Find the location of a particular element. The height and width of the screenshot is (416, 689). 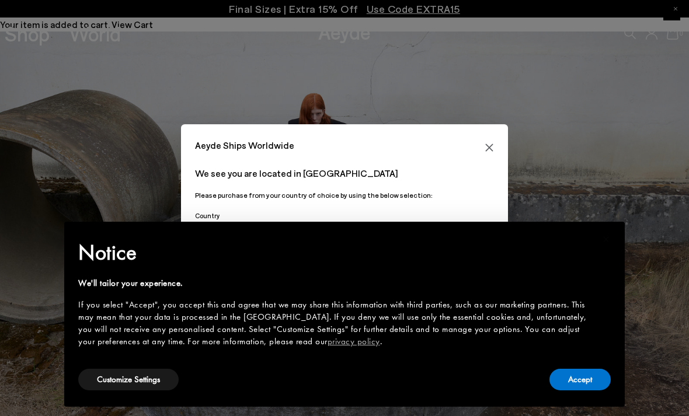

button: Customize Settings is located at coordinates (128, 379).